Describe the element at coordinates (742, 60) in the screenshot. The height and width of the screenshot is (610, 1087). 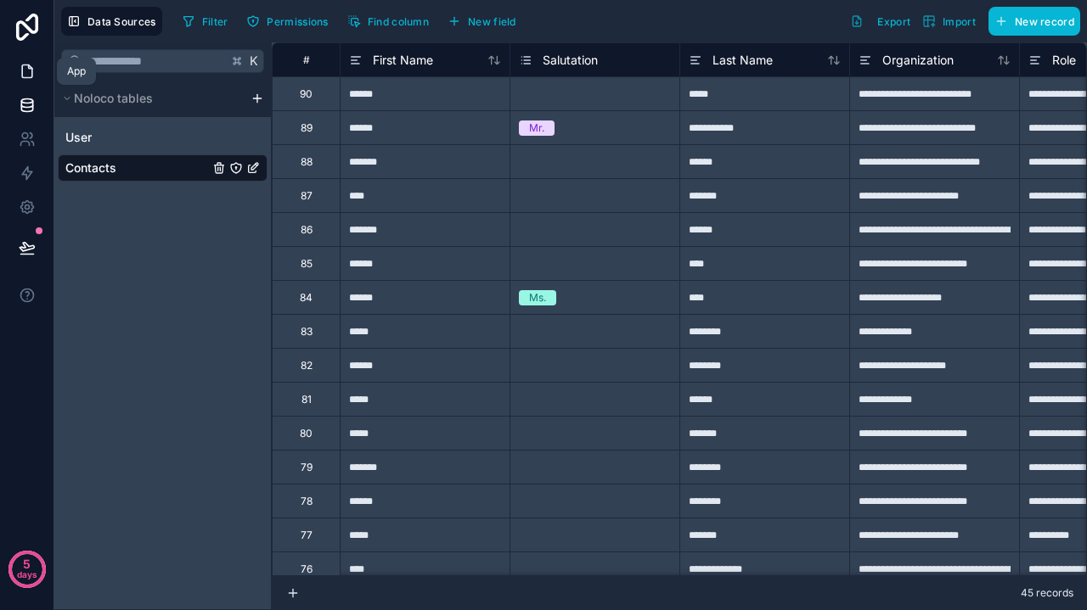
I see `span: Last Name` at that location.